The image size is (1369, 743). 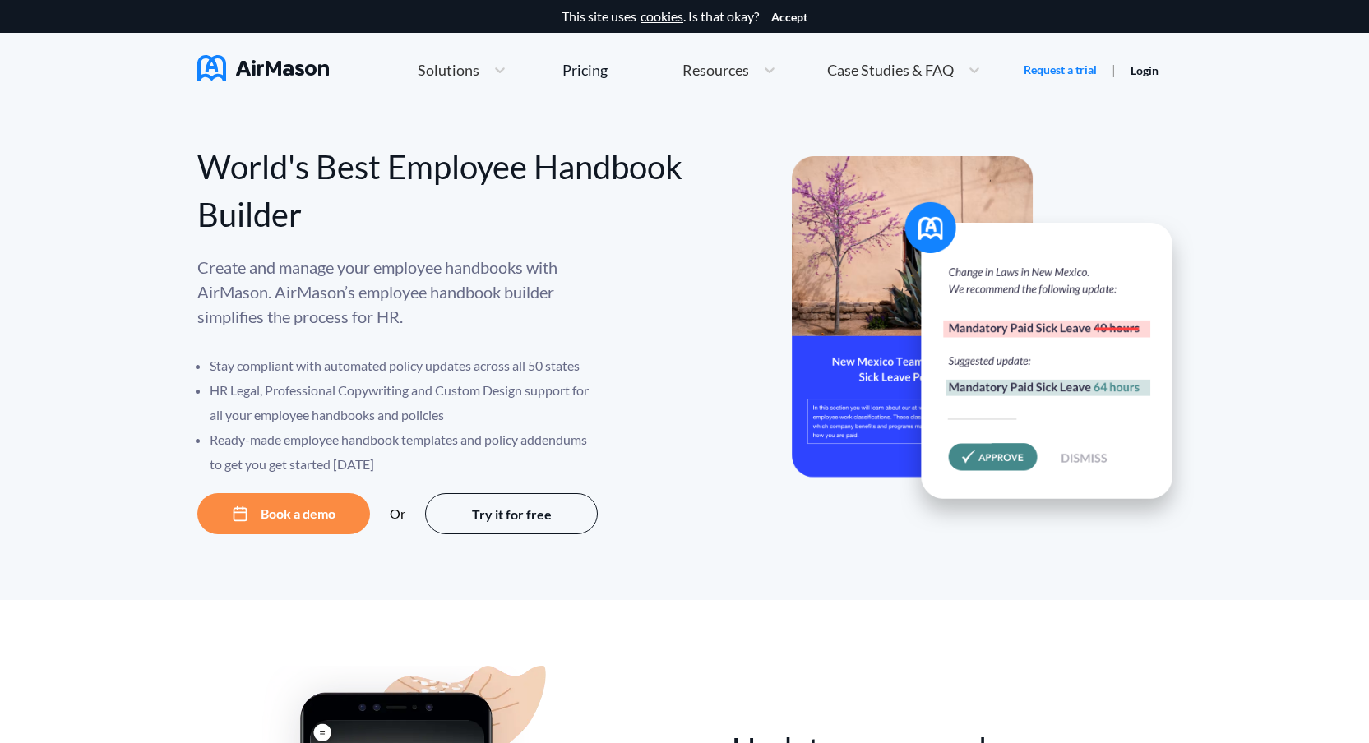 I want to click on span: Case Studies & FAQ, so click(x=890, y=70).